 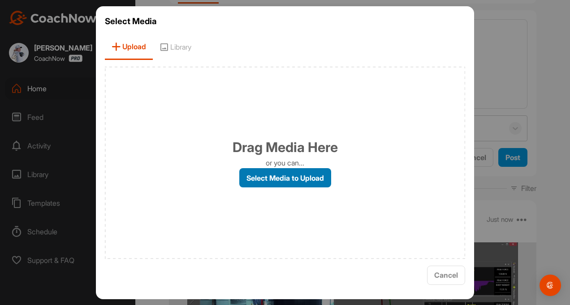 I want to click on span: Cancel, so click(x=446, y=275).